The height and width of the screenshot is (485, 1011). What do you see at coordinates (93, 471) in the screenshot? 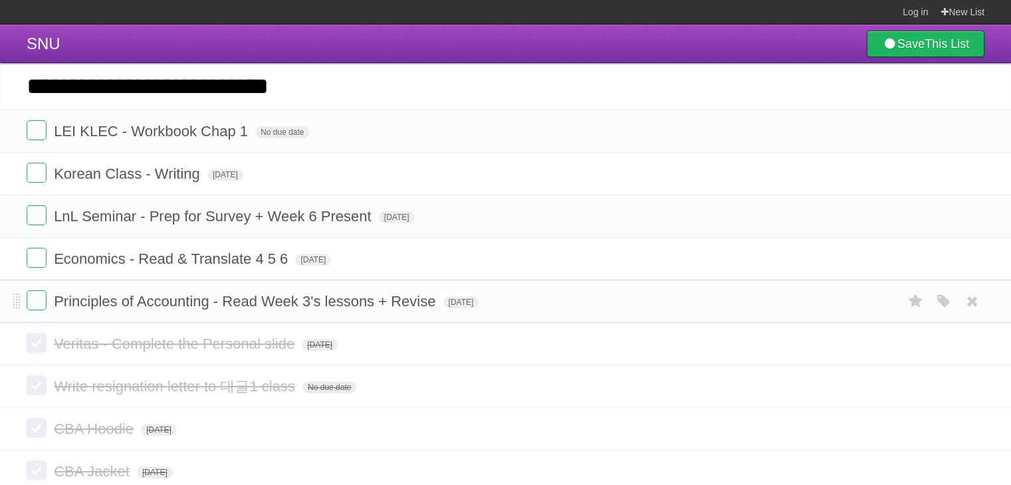
I see `span: CBA Jacket` at bounding box center [93, 471].